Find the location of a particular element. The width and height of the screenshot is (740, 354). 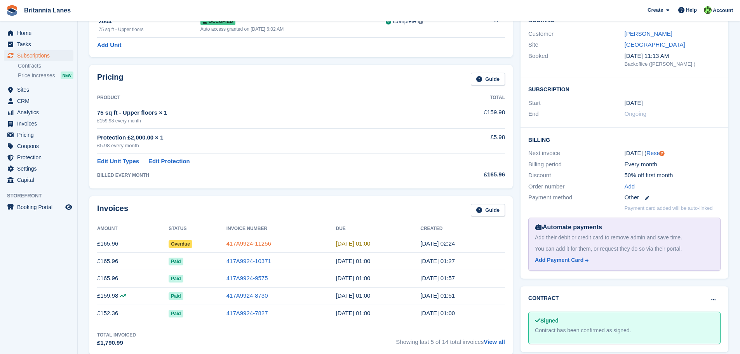

span: Capital is located at coordinates (40, 180).